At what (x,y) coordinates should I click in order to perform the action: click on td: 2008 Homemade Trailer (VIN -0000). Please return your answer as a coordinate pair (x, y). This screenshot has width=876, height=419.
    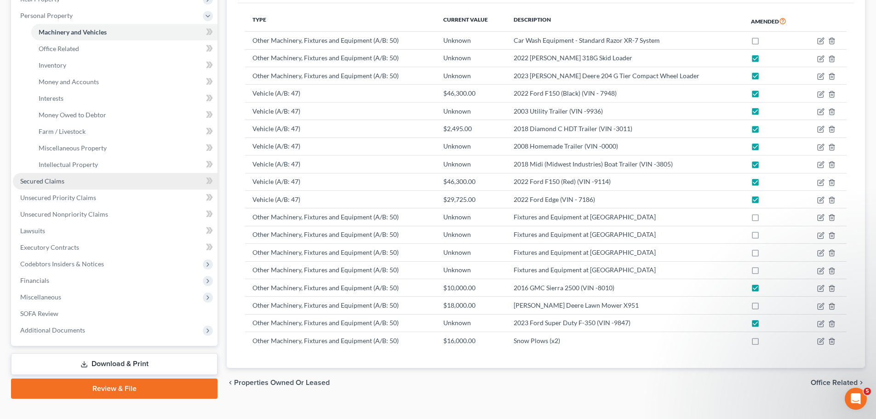
    Looking at the image, I should click on (625, 146).